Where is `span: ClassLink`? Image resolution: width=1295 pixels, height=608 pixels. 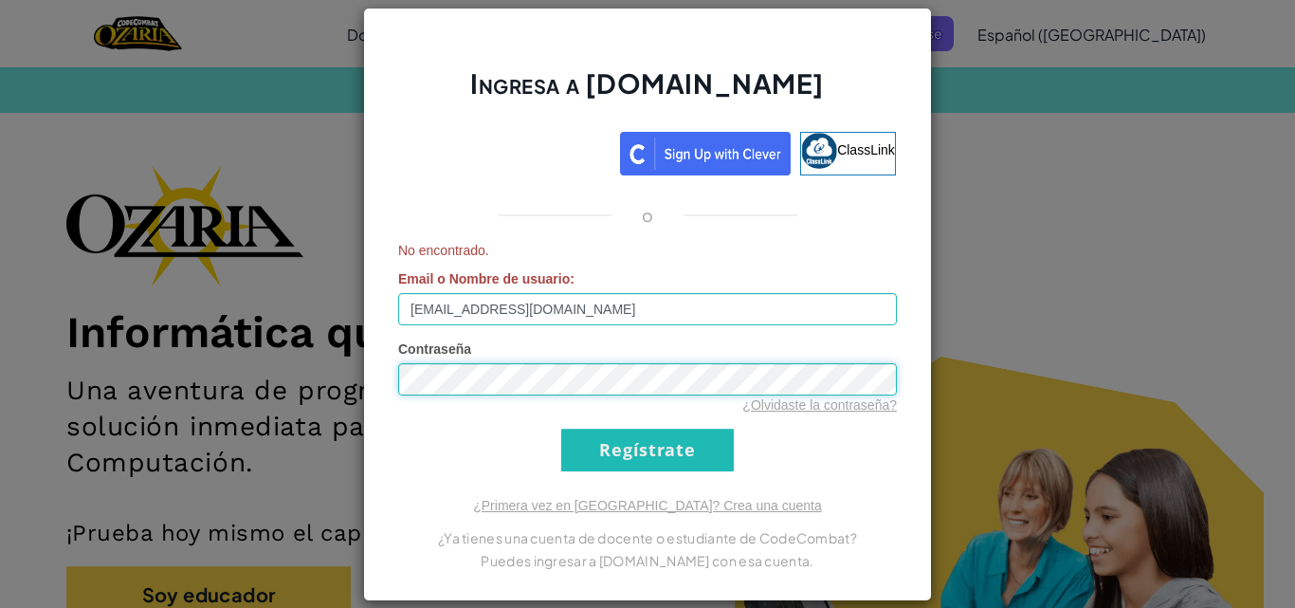
span: ClassLink is located at coordinates (865, 149).